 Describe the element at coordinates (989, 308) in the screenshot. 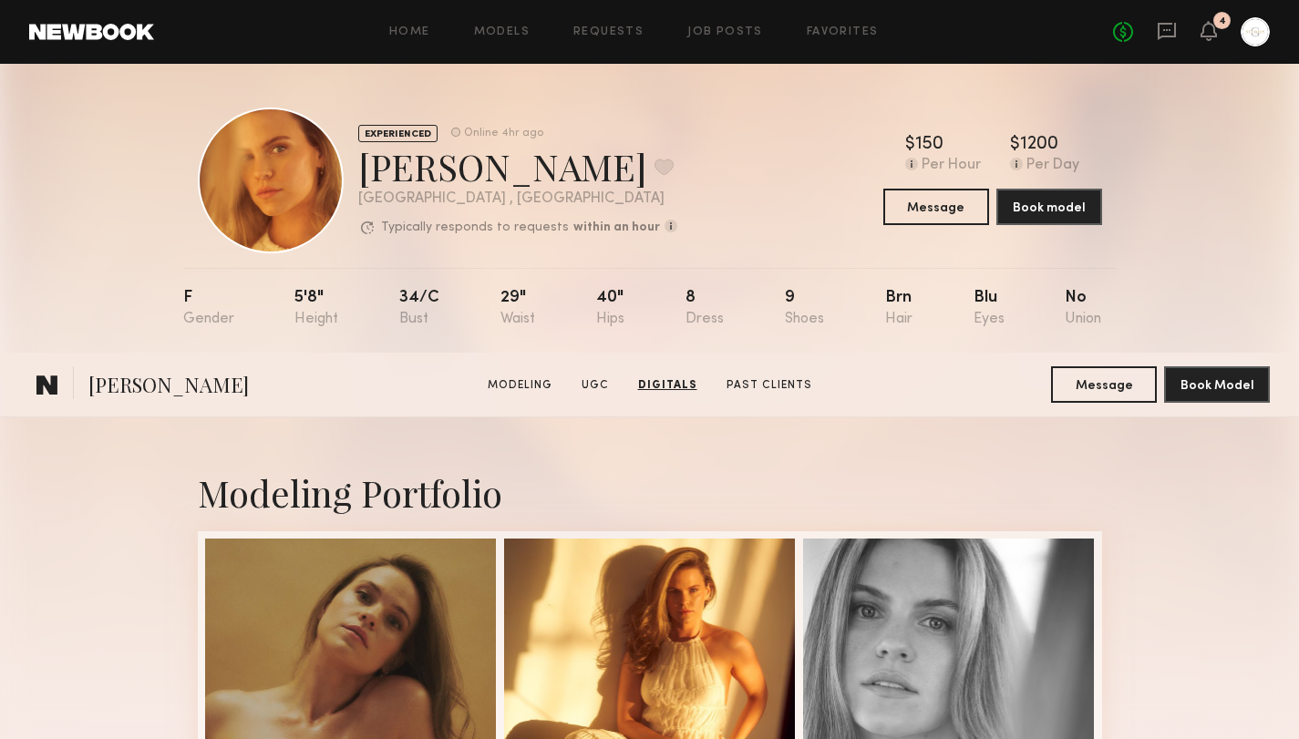

I see `div: Blu` at that location.